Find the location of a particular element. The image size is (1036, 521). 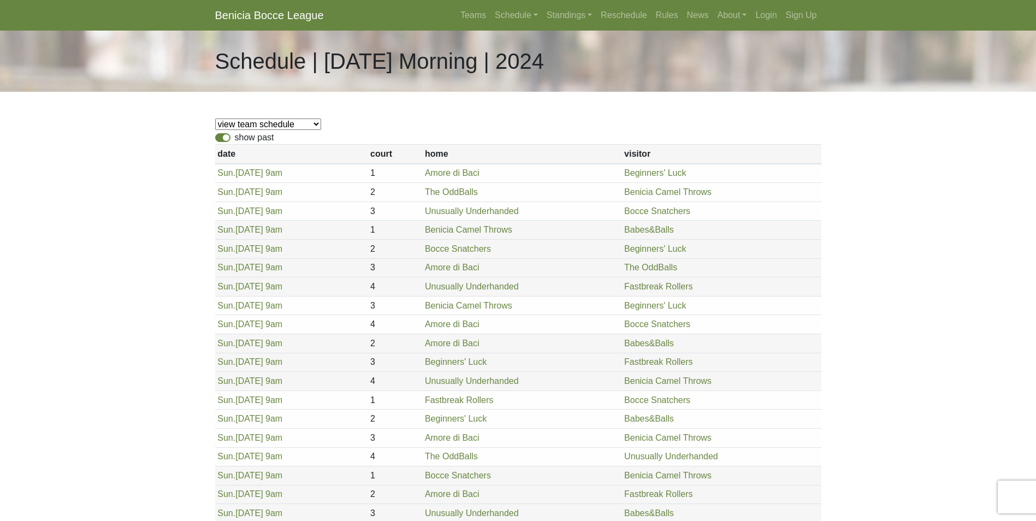

a: Schedule is located at coordinates (516, 15).